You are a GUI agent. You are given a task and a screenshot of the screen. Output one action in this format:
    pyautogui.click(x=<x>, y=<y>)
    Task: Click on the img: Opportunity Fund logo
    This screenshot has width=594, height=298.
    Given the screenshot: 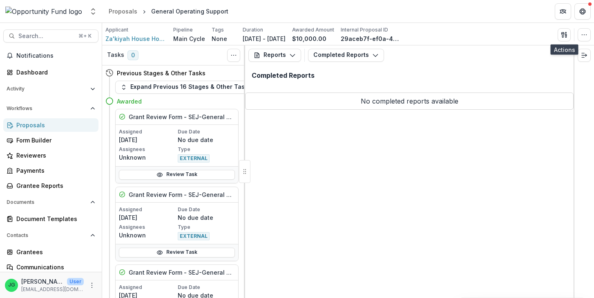 What is the action you would take?
    pyautogui.click(x=44, y=11)
    